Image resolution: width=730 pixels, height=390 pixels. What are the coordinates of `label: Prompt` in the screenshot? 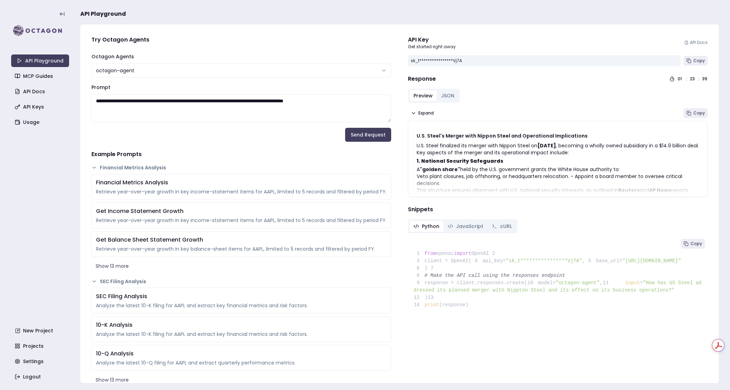 It's located at (101, 87).